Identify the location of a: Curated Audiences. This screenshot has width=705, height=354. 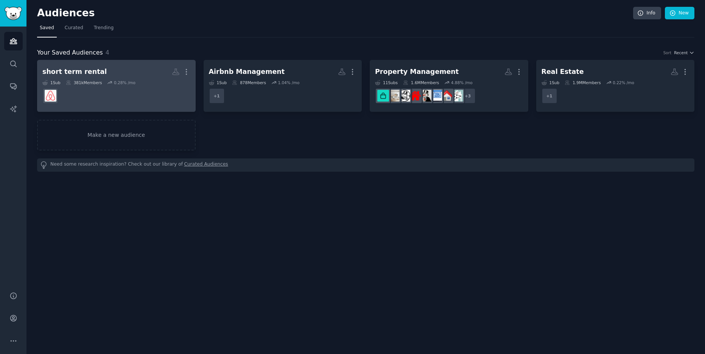
(206, 165).